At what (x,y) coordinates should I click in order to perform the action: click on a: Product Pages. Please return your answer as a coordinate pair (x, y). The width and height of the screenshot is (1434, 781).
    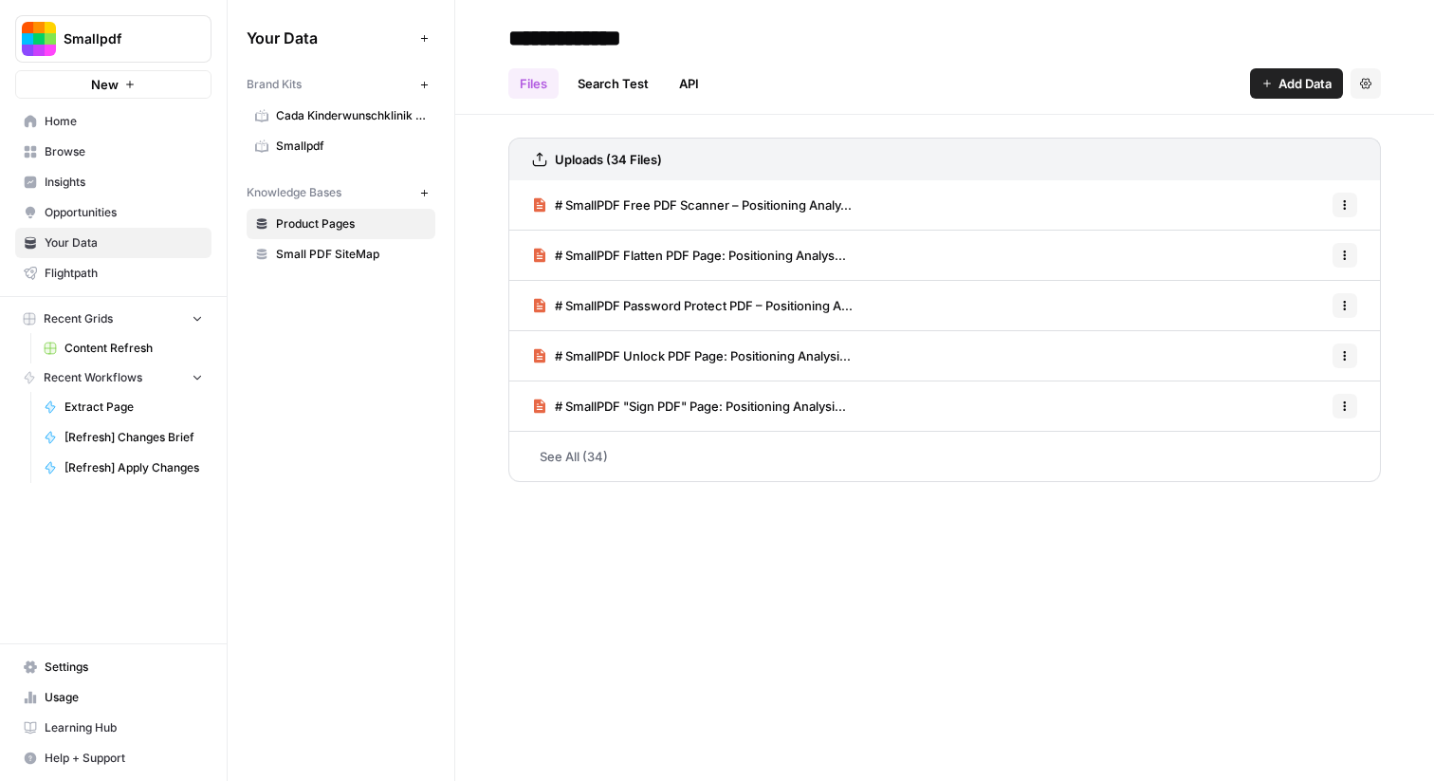
    Looking at the image, I should click on (341, 224).